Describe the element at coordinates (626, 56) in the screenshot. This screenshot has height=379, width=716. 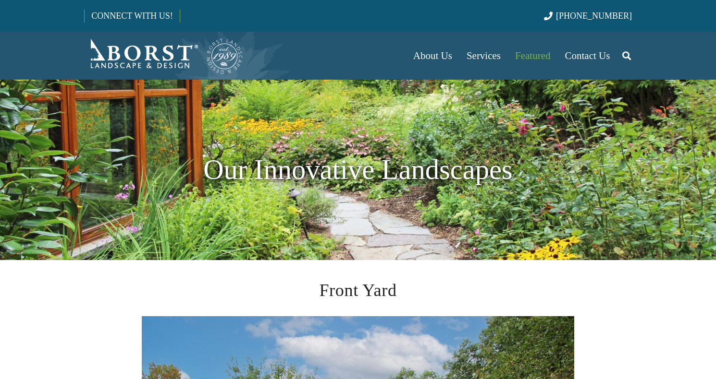
I see `a: Search` at that location.